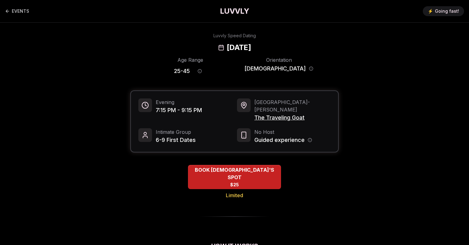  I want to click on span: No Host, so click(283, 132).